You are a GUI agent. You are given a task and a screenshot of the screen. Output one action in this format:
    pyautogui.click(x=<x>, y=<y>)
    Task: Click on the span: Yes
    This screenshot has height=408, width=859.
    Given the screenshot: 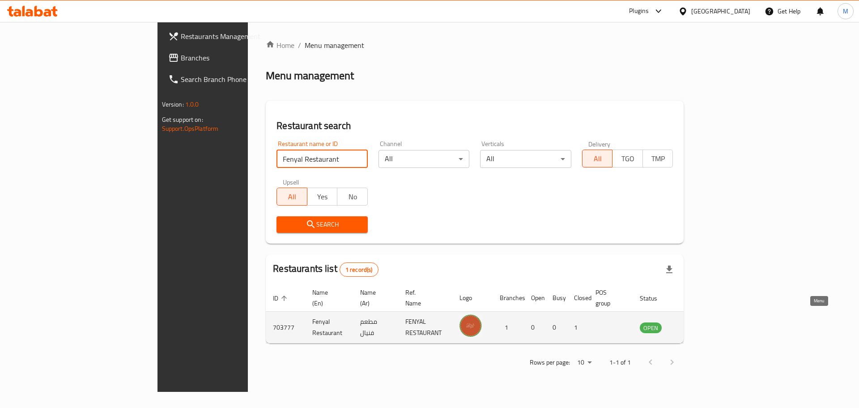 What is the action you would take?
    pyautogui.click(x=323, y=196)
    